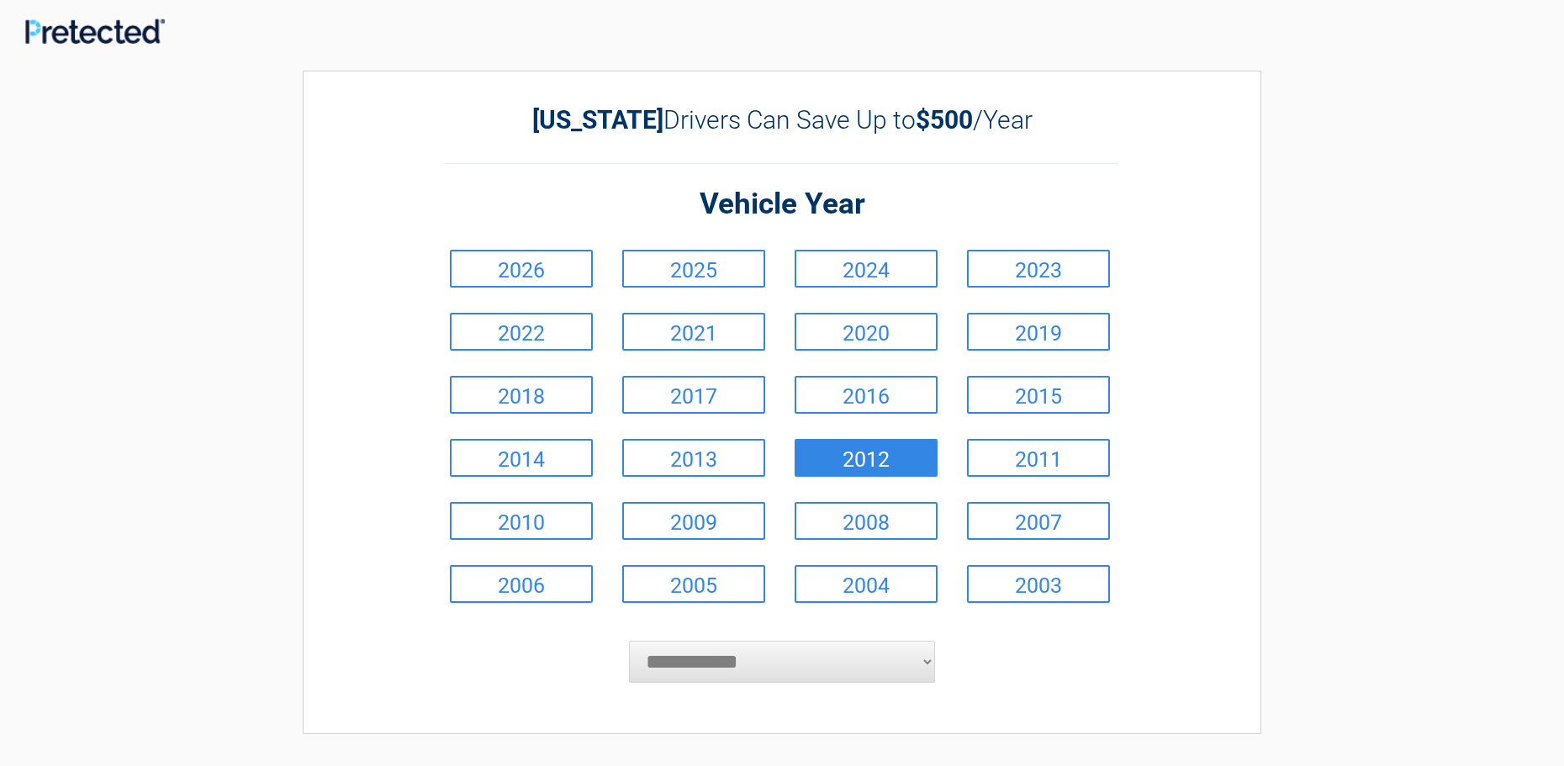  I want to click on a: 2016, so click(866, 394).